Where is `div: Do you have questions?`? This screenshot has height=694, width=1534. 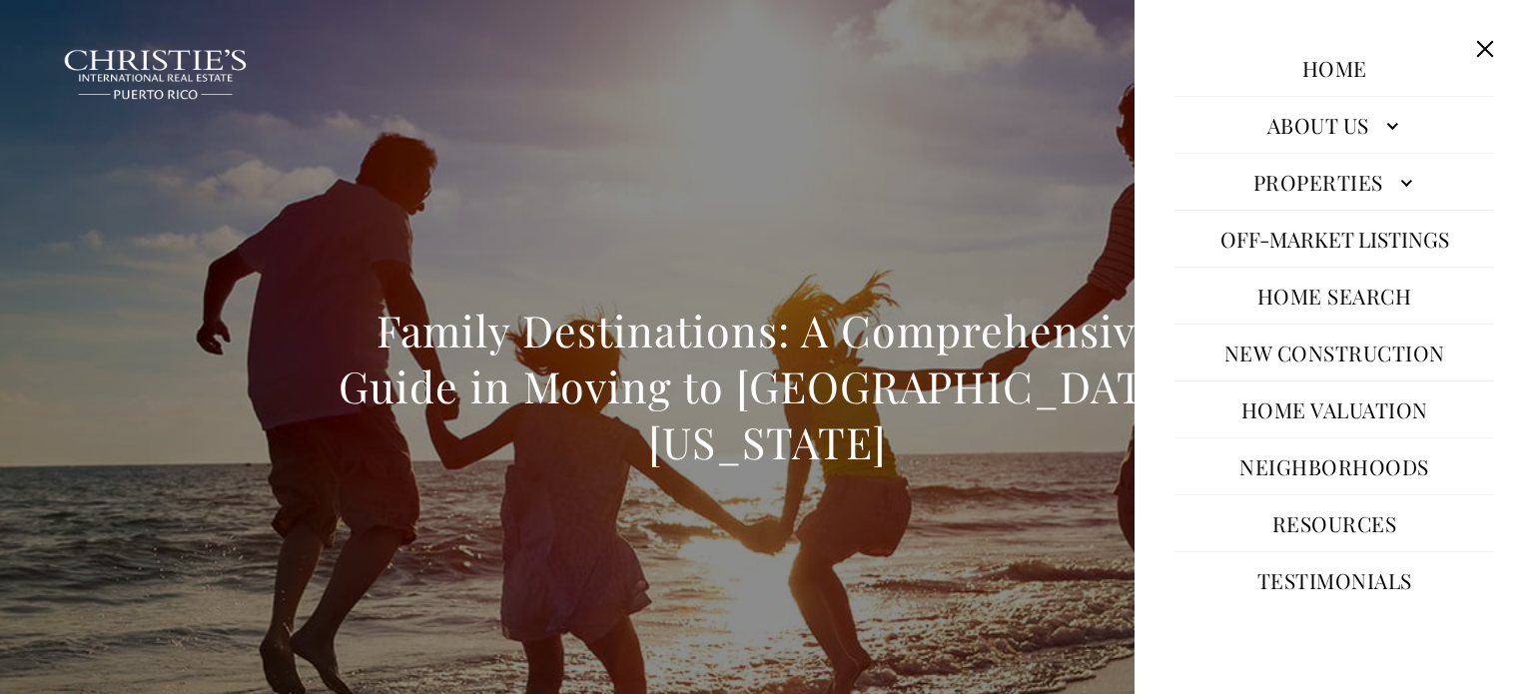
div: Do you have questions? is located at coordinates (155, 52).